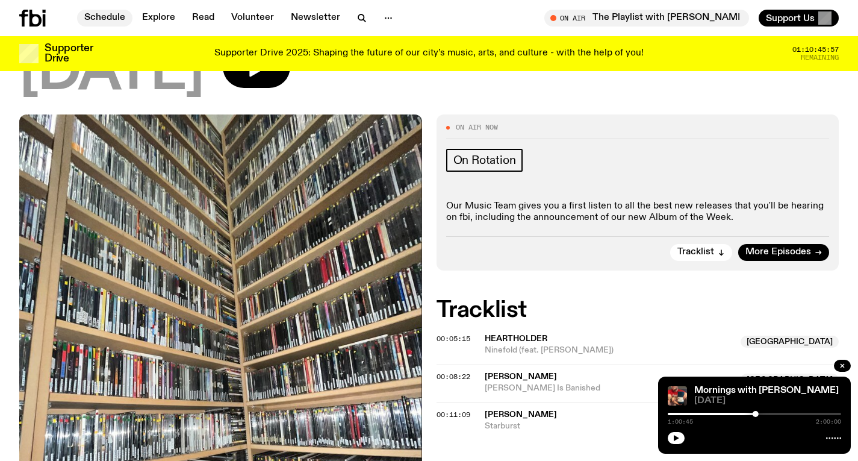 The height and width of the screenshot is (461, 858). I want to click on span: On Air Now, so click(477, 127).